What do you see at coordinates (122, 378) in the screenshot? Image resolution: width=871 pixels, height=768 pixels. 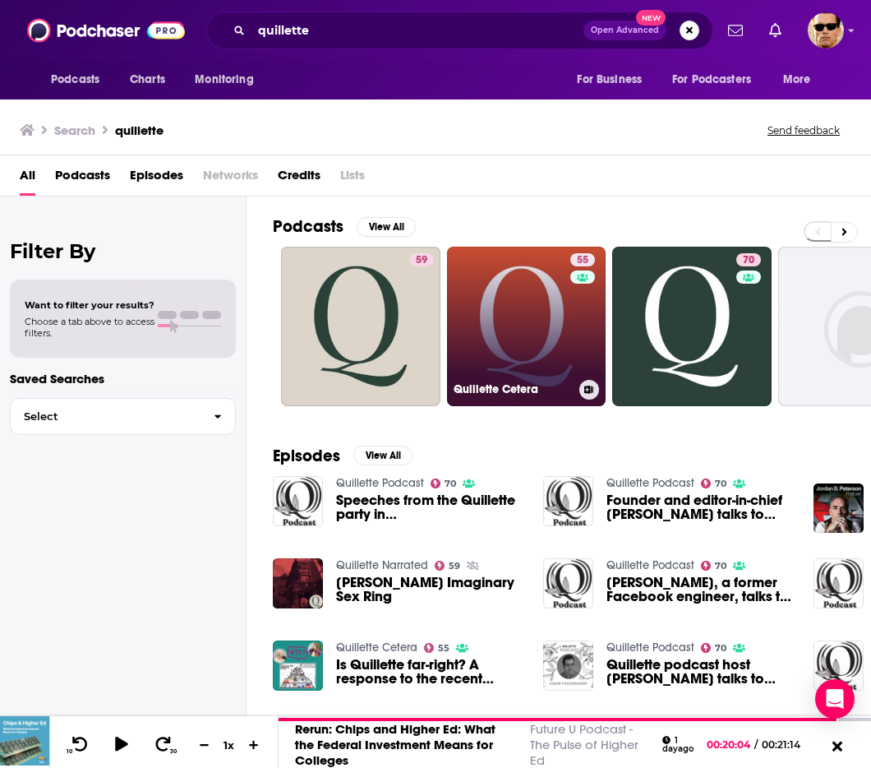 I see `p: Saved Searches` at bounding box center [122, 378].